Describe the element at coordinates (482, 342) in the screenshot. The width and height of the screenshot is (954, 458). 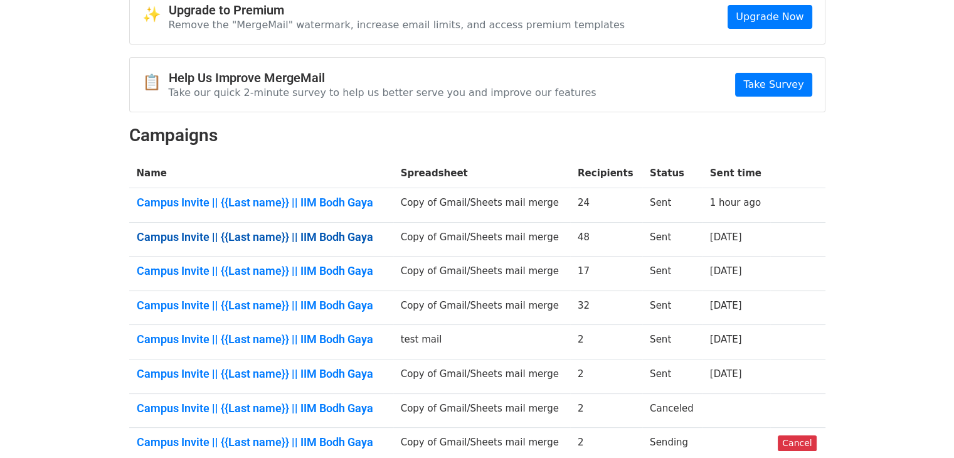
I see `td: test mail` at that location.